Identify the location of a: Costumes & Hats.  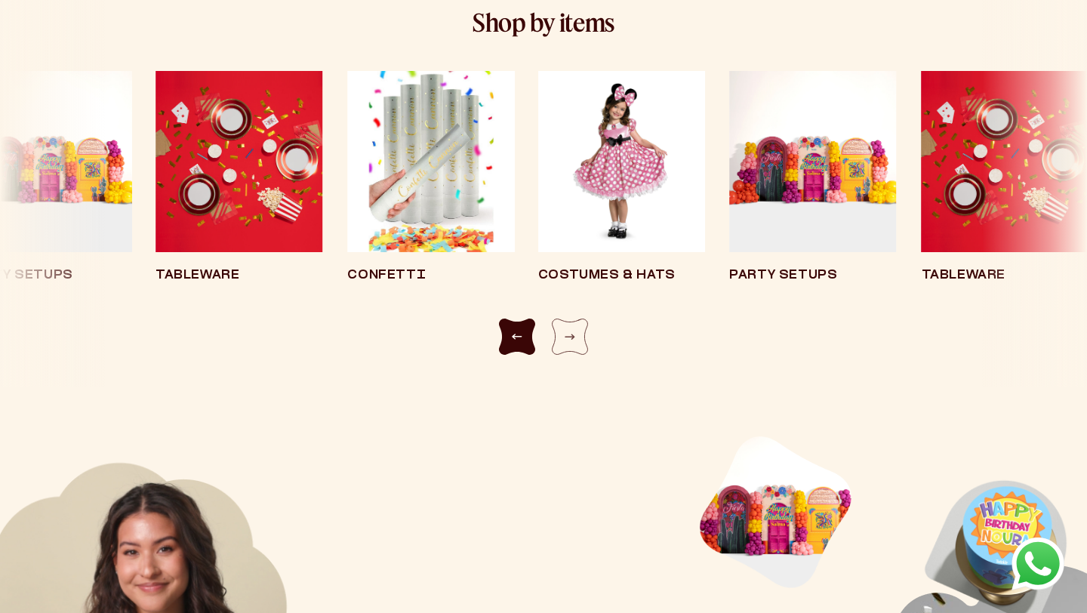
(621, 177).